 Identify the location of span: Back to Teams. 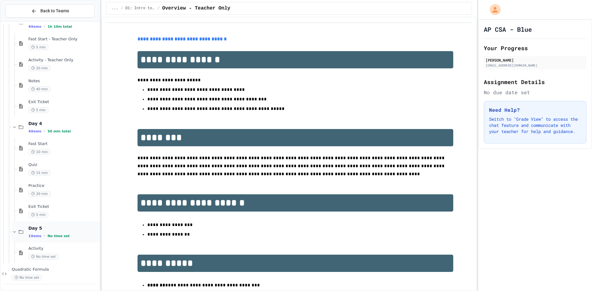
(55, 11).